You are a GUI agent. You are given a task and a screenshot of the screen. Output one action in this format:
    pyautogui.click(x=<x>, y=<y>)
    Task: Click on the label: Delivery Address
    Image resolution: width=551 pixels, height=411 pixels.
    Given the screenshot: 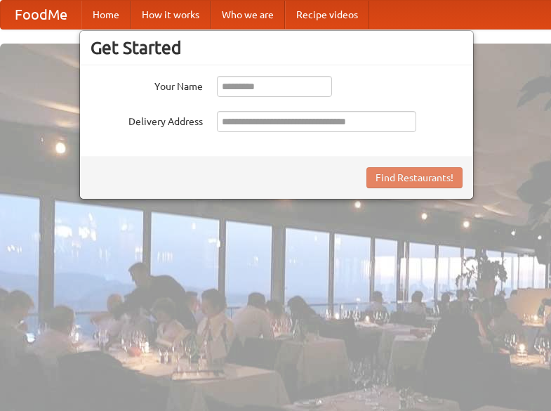 What is the action you would take?
    pyautogui.click(x=147, y=119)
    